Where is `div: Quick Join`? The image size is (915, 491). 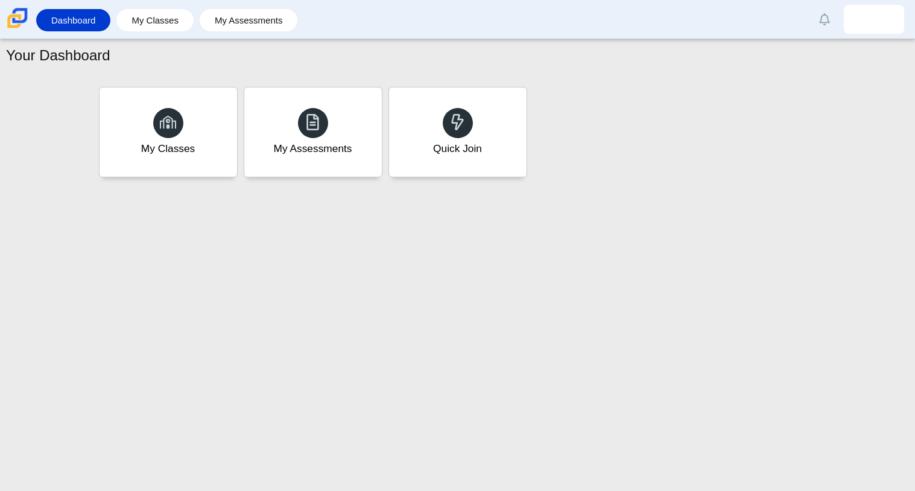 div: Quick Join is located at coordinates (457, 148).